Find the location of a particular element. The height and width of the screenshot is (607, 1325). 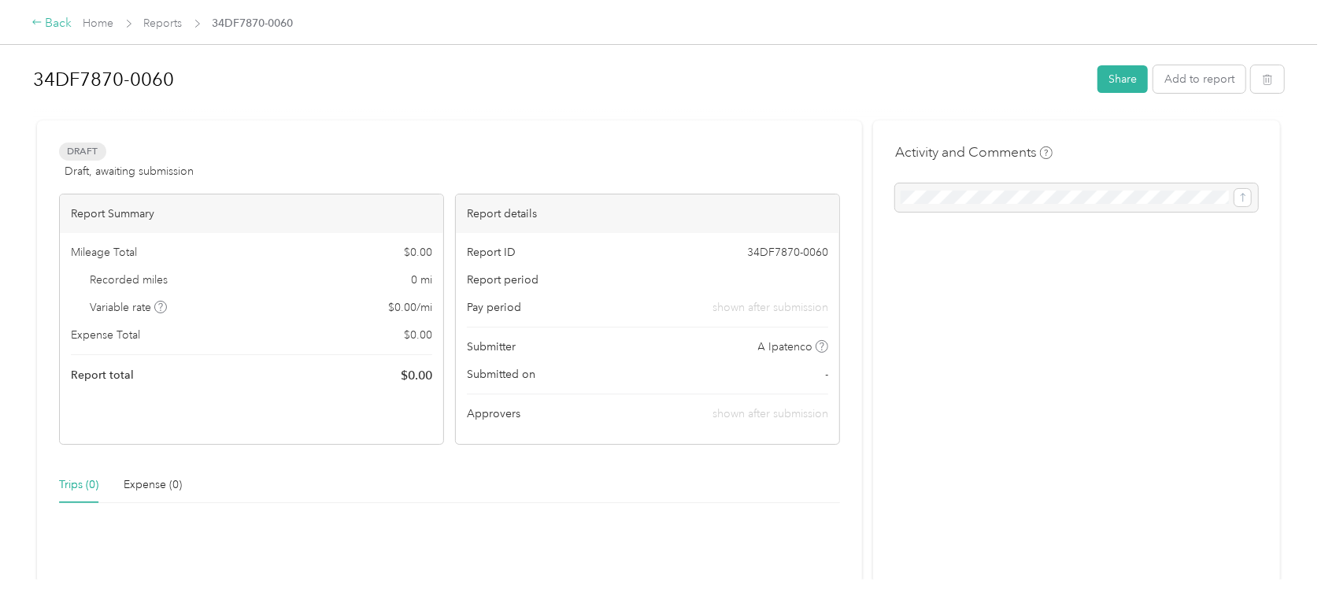

span: Variable rate is located at coordinates (129, 307).